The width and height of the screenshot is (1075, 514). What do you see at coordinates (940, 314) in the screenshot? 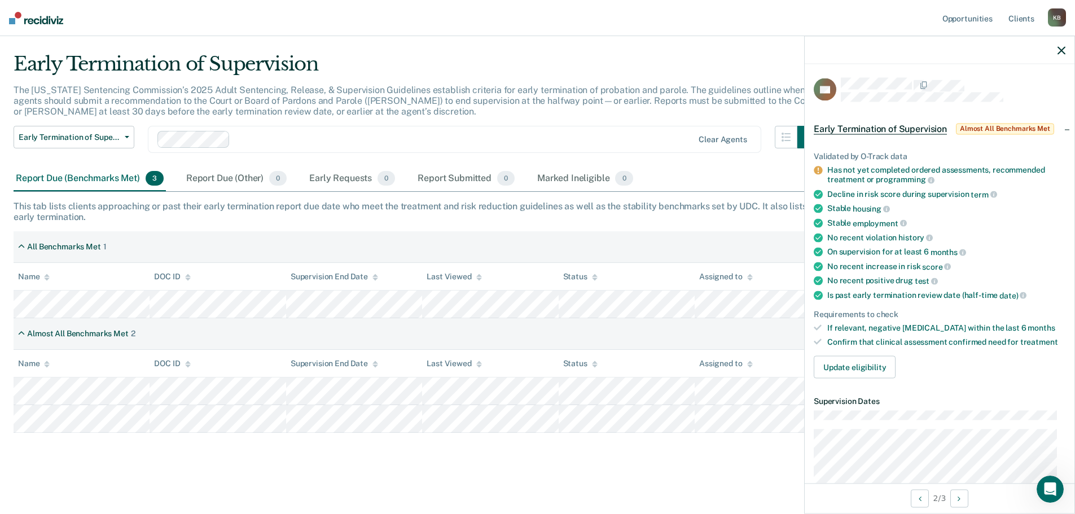
I see `div: Requirements to check` at bounding box center [940, 314].